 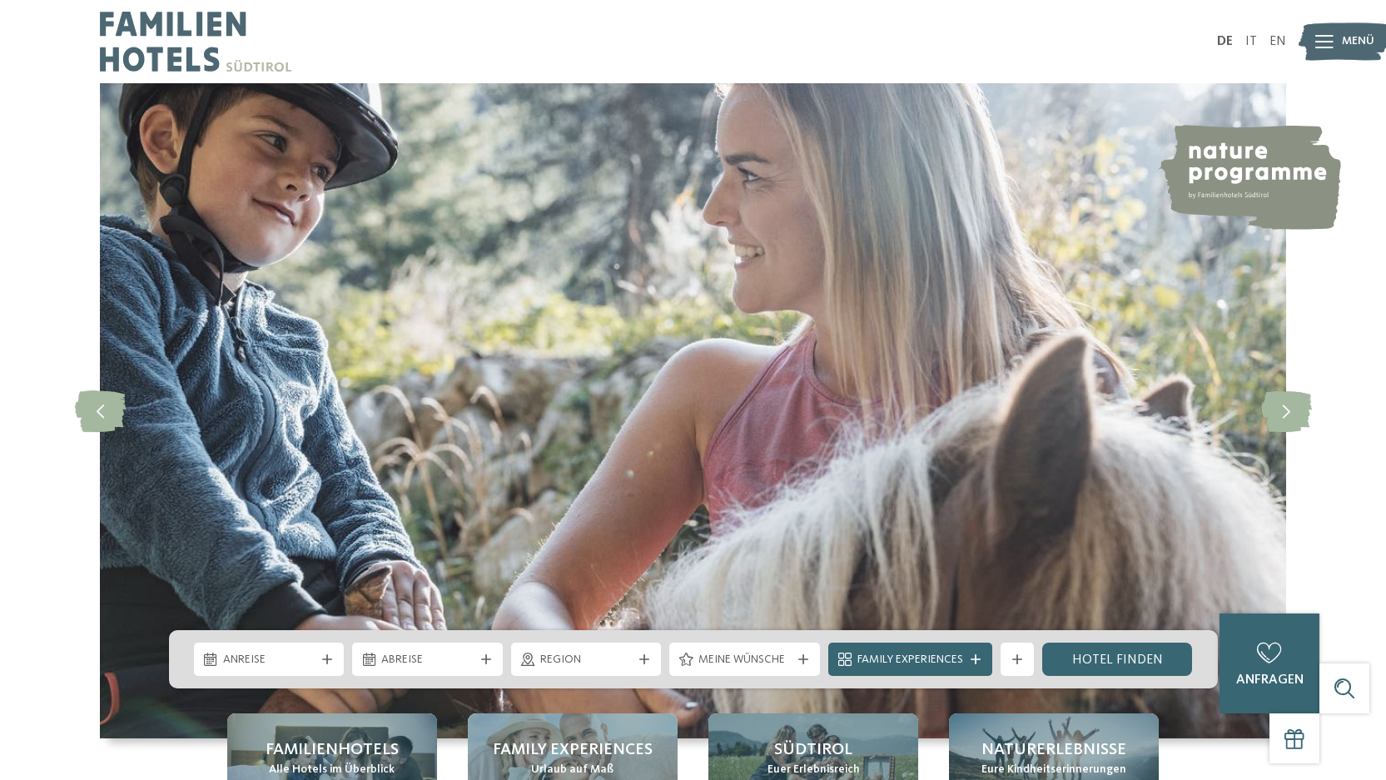 I want to click on span: Anreise, so click(x=269, y=660).